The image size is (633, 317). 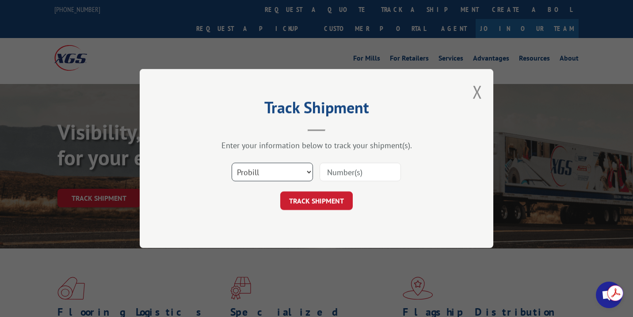 I want to click on input: Number(s), so click(x=360, y=172).